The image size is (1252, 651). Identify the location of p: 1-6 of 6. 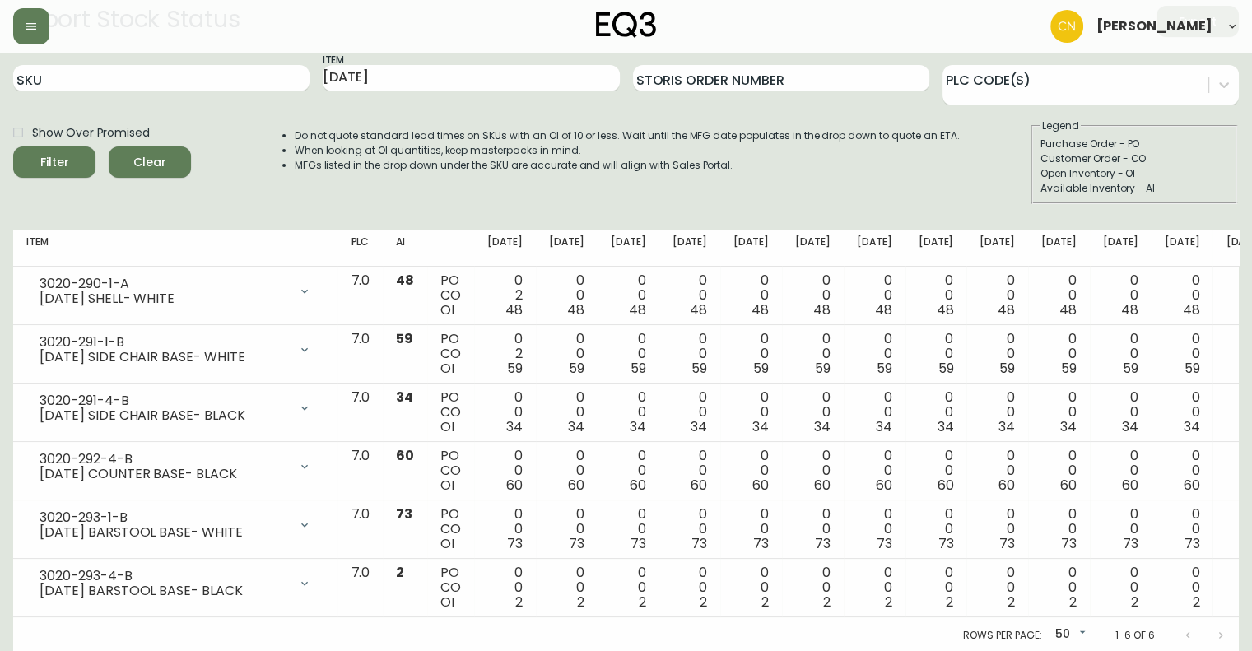
(1135, 635).